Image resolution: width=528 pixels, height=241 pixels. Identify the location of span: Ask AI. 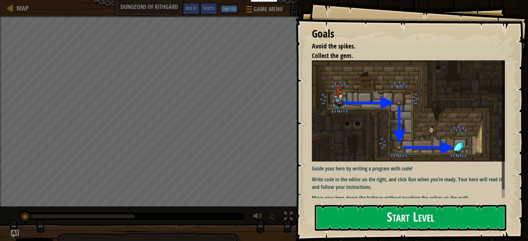
(191, 8).